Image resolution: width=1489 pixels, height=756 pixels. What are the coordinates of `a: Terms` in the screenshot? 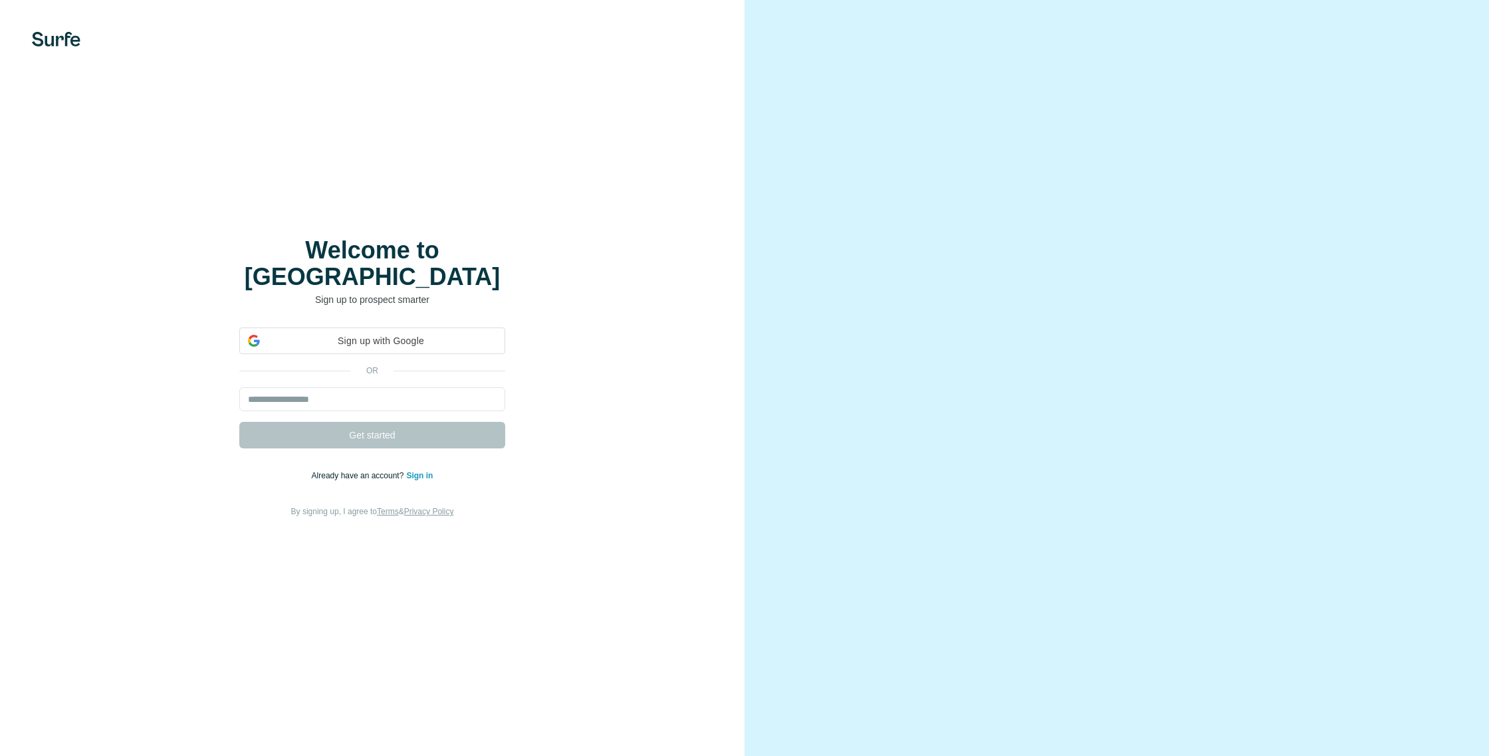 It's located at (387, 512).